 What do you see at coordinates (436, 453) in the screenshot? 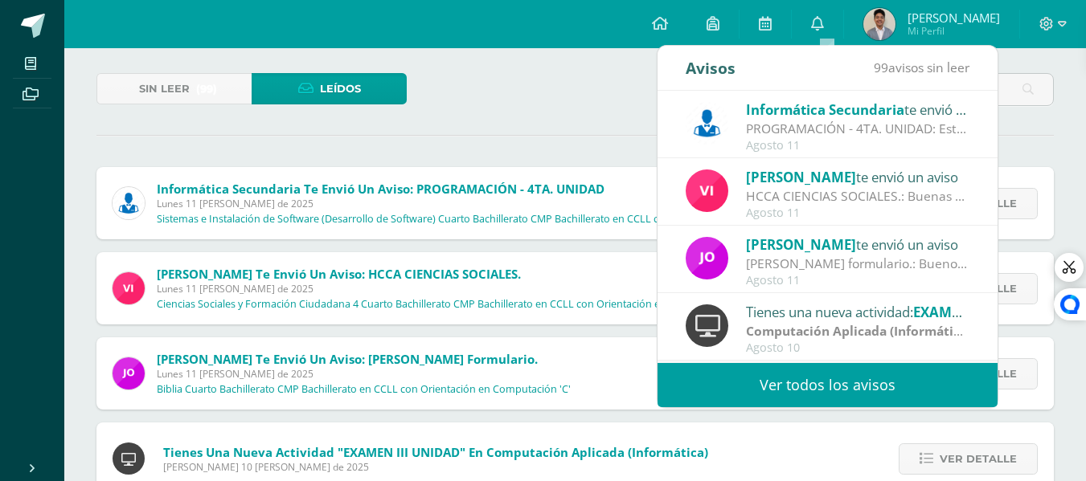
I see `span: Tienes una nueva actividad "EXAMEN III UNIDAD" En Computación Aplicada (Informática)` at bounding box center [436, 453].